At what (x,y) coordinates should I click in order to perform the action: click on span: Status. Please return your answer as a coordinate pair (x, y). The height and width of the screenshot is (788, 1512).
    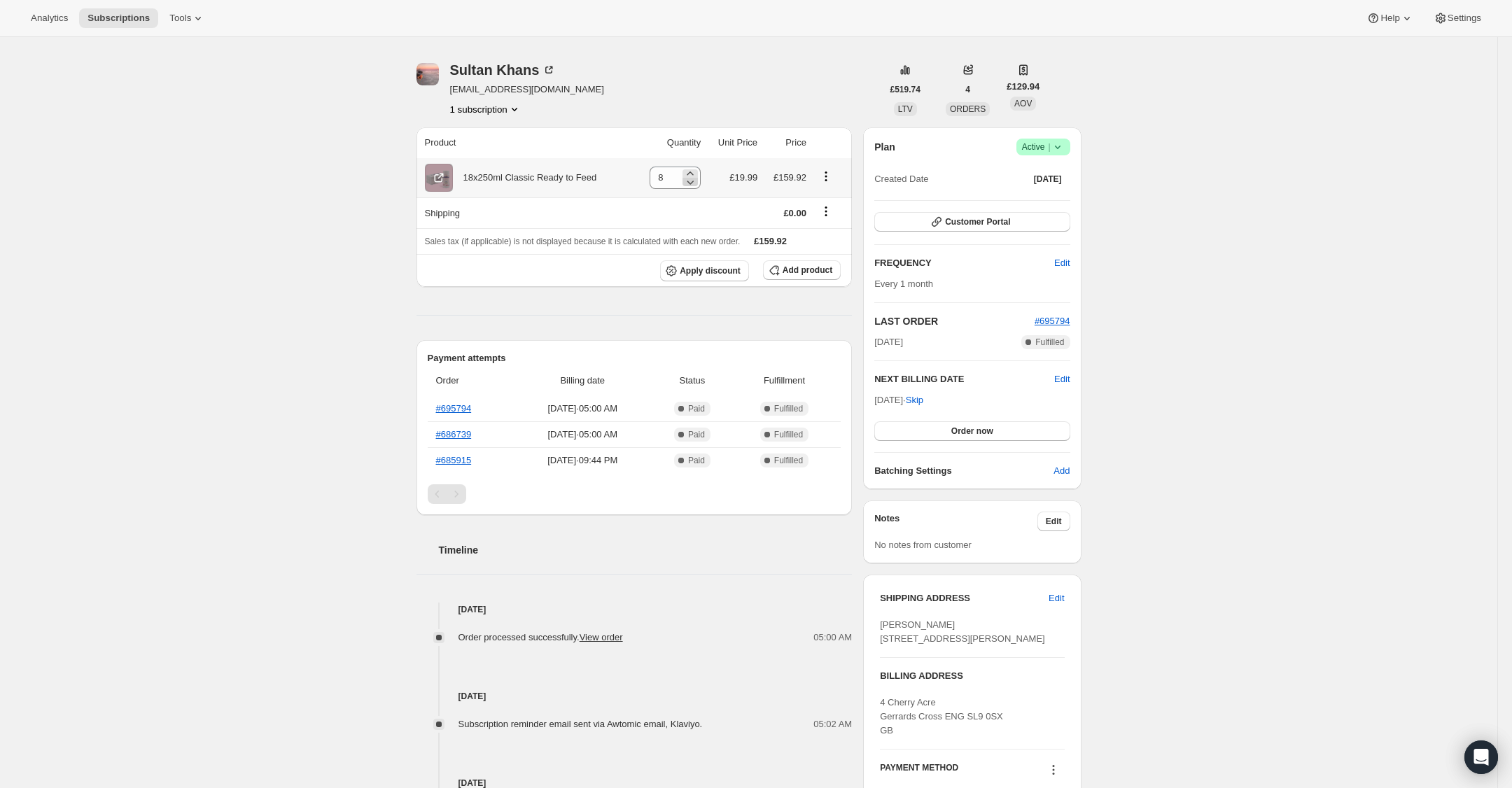
    Looking at the image, I should click on (693, 380).